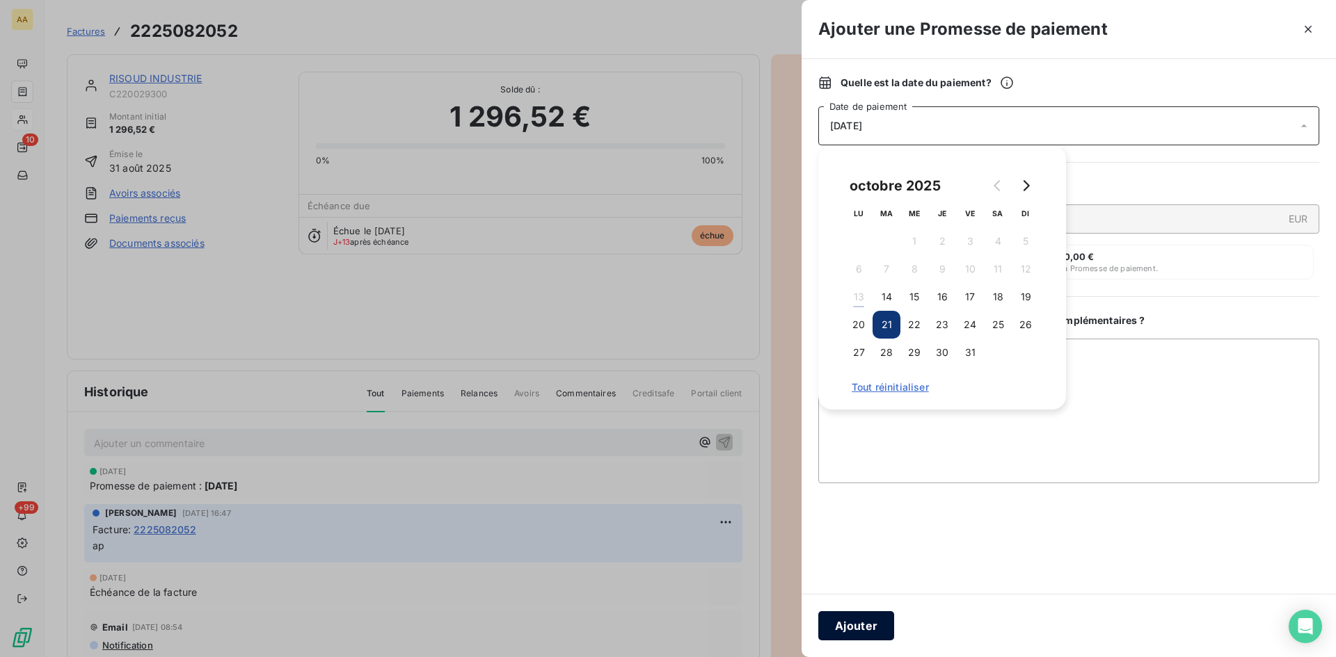 This screenshot has width=1336, height=657. I want to click on button: 28, so click(886, 353).